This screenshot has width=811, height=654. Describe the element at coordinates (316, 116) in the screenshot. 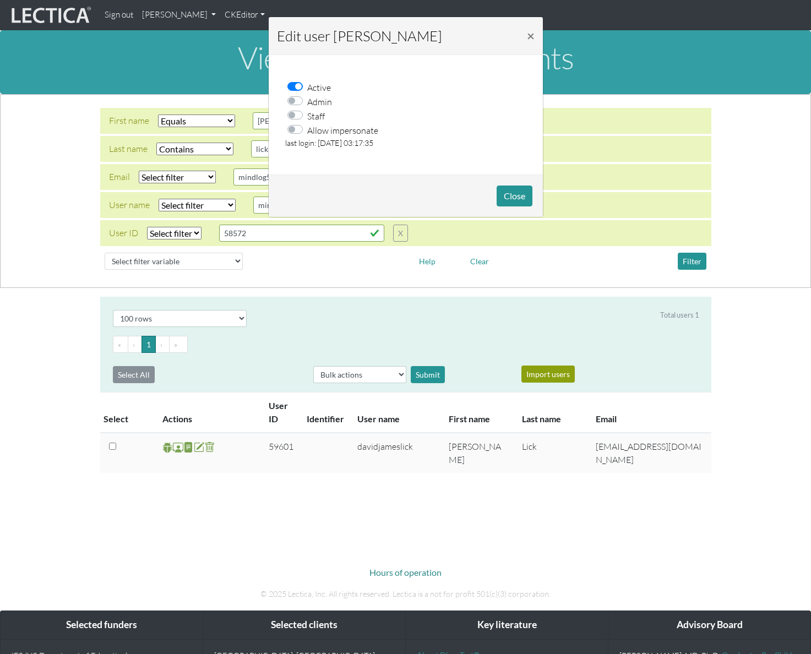

I see `label: Staff` at that location.